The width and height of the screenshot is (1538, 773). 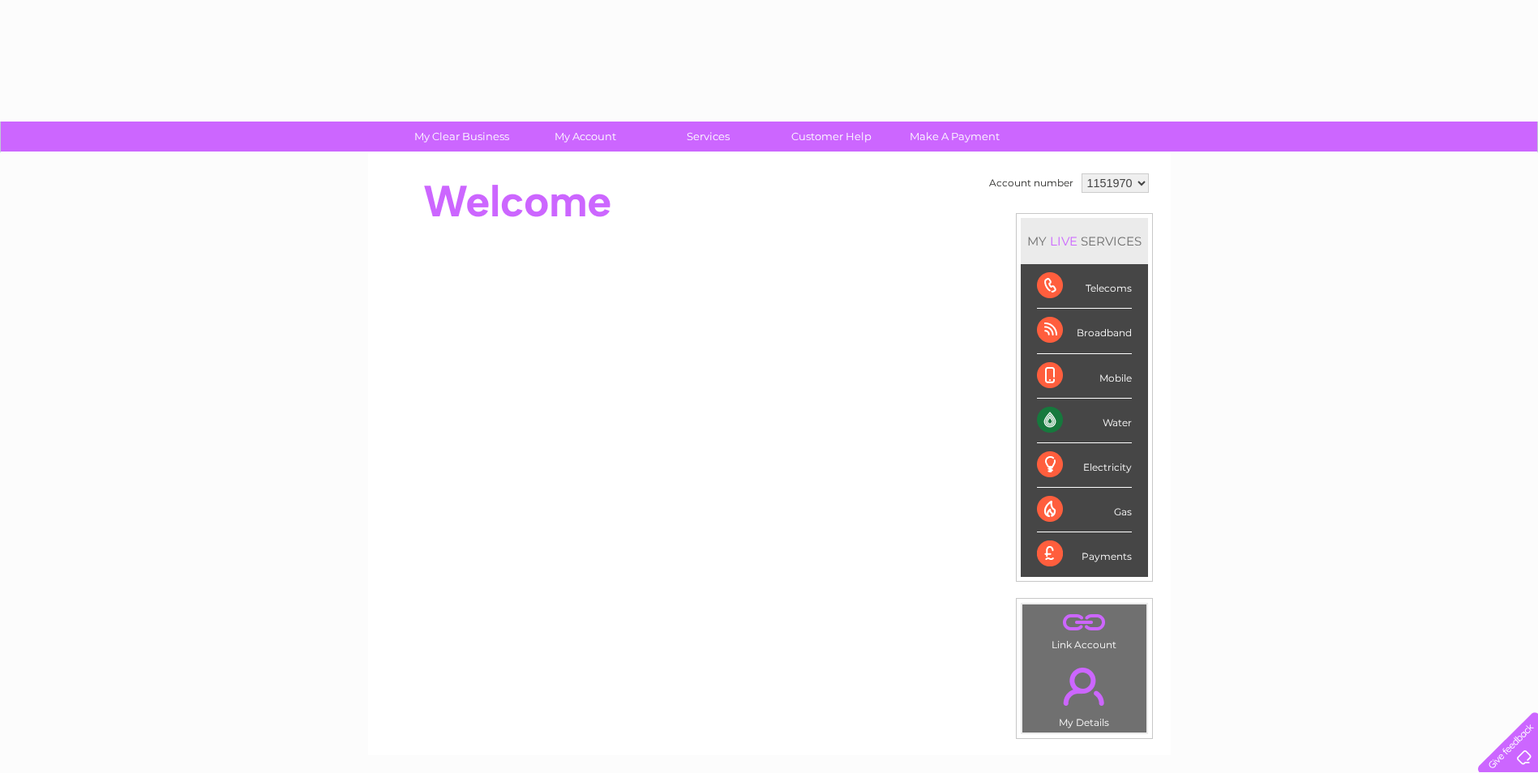 I want to click on td: My Details, so click(x=1084, y=694).